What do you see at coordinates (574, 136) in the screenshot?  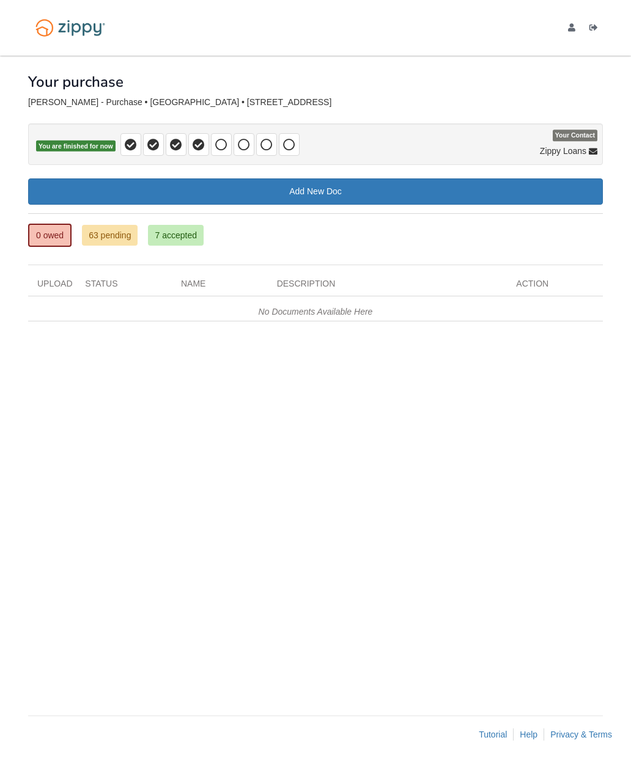 I see `span: Your Contact` at bounding box center [574, 136].